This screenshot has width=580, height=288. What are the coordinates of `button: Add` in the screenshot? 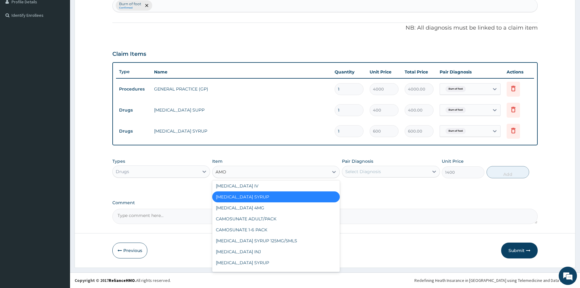 It's located at (508, 172).